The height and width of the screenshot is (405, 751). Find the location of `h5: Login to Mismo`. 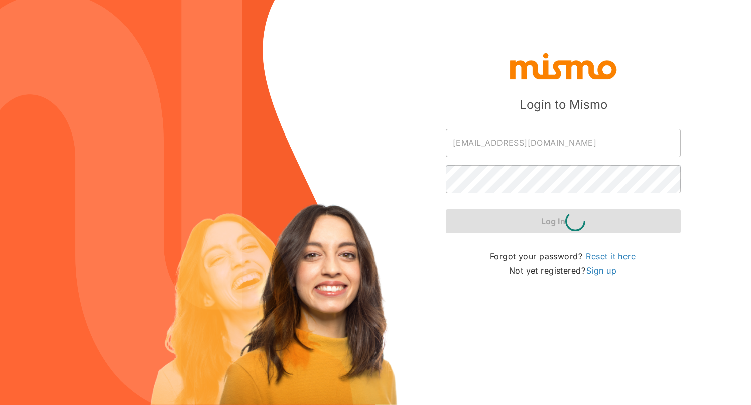

h5: Login to Mismo is located at coordinates (563, 105).